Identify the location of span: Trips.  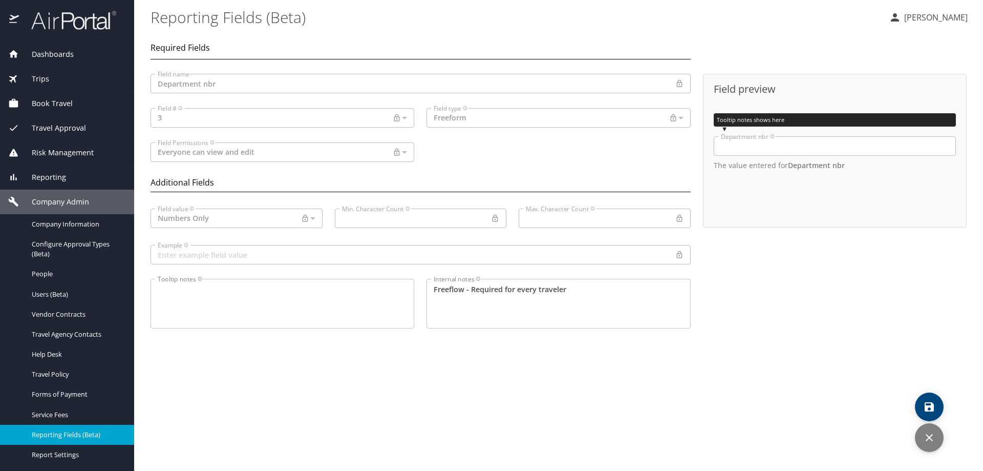
(34, 79).